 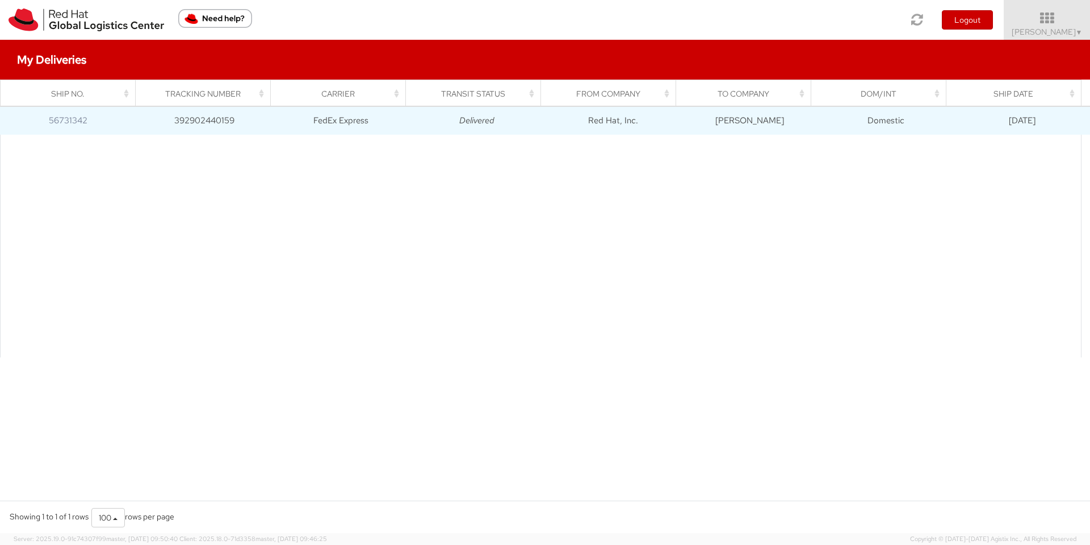 What do you see at coordinates (108, 517) in the screenshot?
I see `button: 100` at bounding box center [108, 517].